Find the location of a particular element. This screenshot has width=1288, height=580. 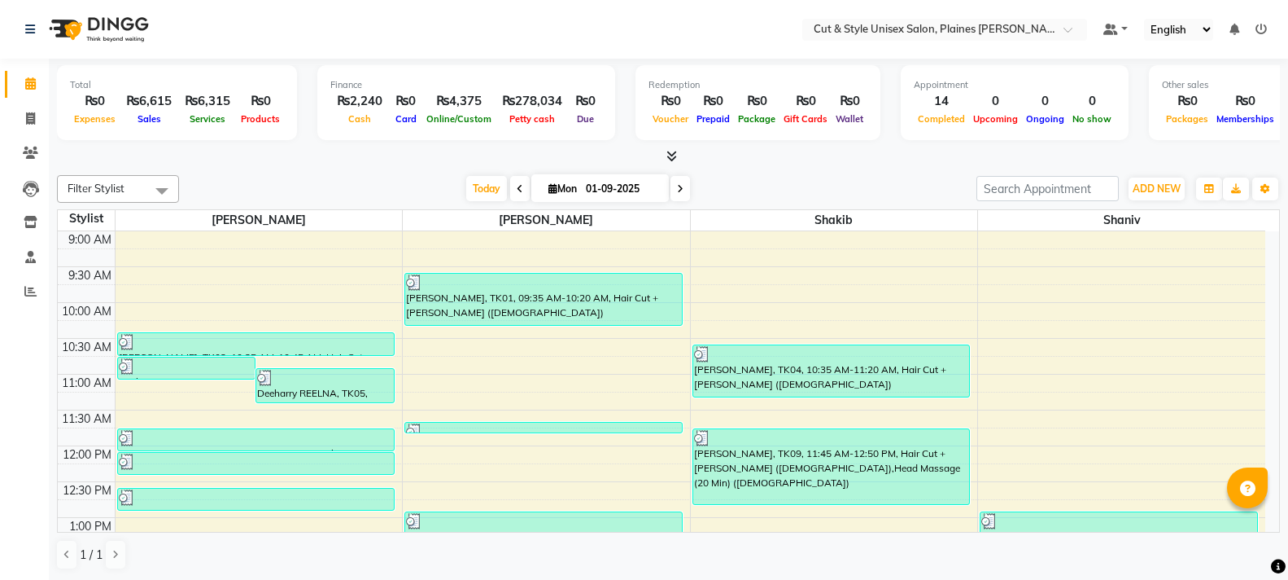

div: 11:30 AM is located at coordinates (86, 418).